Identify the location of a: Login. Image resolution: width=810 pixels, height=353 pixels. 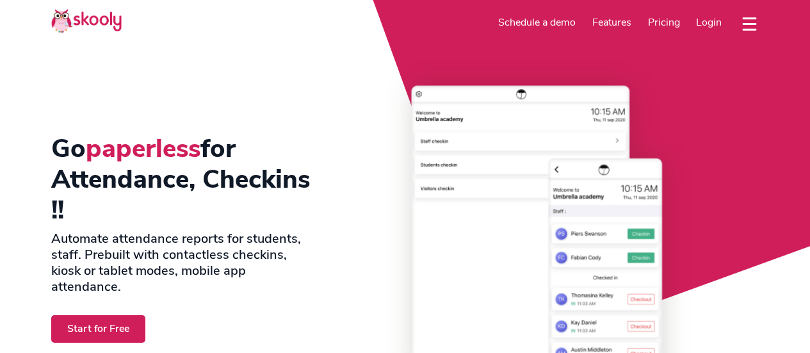
(709, 22).